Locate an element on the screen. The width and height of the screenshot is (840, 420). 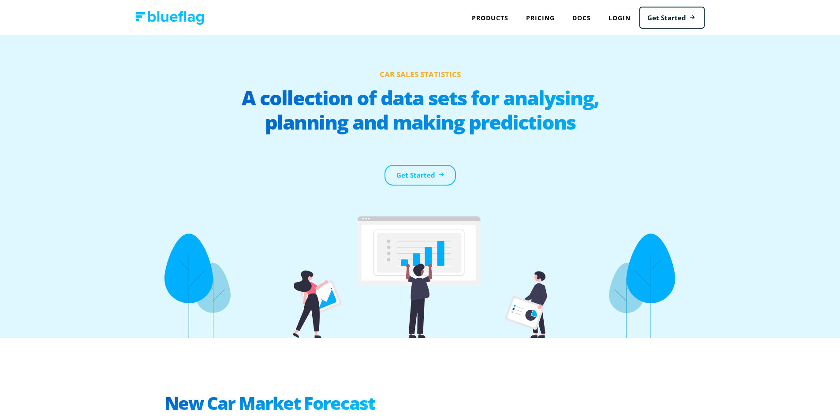
h2: A collection of data sets for analysing, planning and making predictions is located at coordinates (420, 121).